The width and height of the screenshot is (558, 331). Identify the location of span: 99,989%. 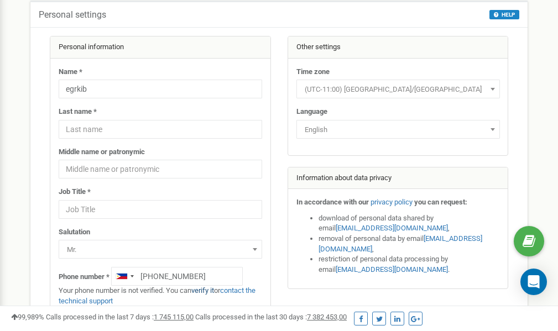
(28, 317).